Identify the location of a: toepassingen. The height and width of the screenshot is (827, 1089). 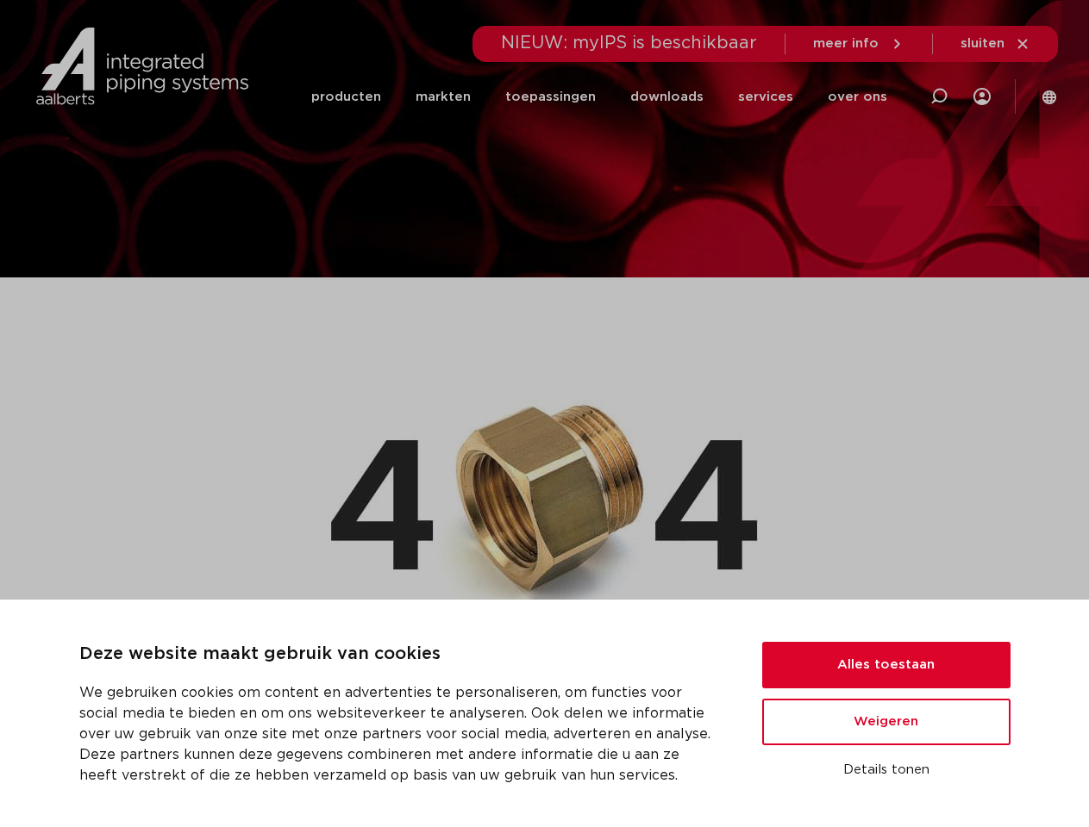
(550, 97).